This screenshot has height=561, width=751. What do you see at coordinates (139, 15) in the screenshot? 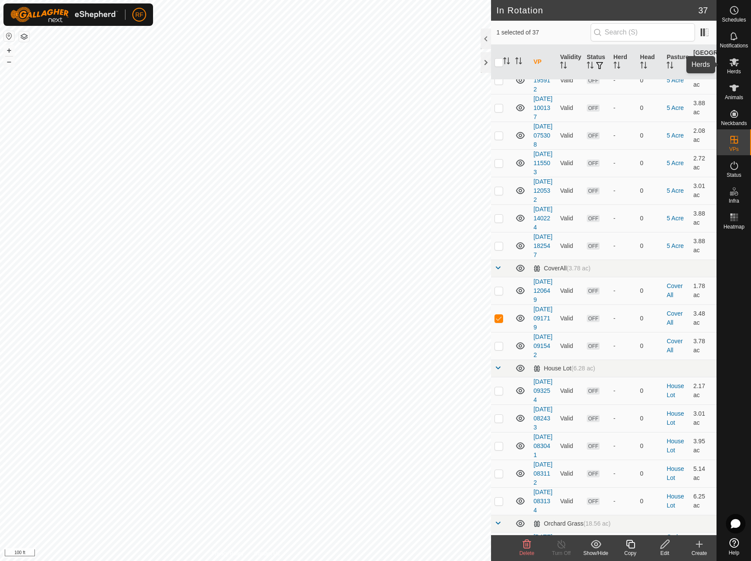
I see `span: RF` at bounding box center [139, 15].